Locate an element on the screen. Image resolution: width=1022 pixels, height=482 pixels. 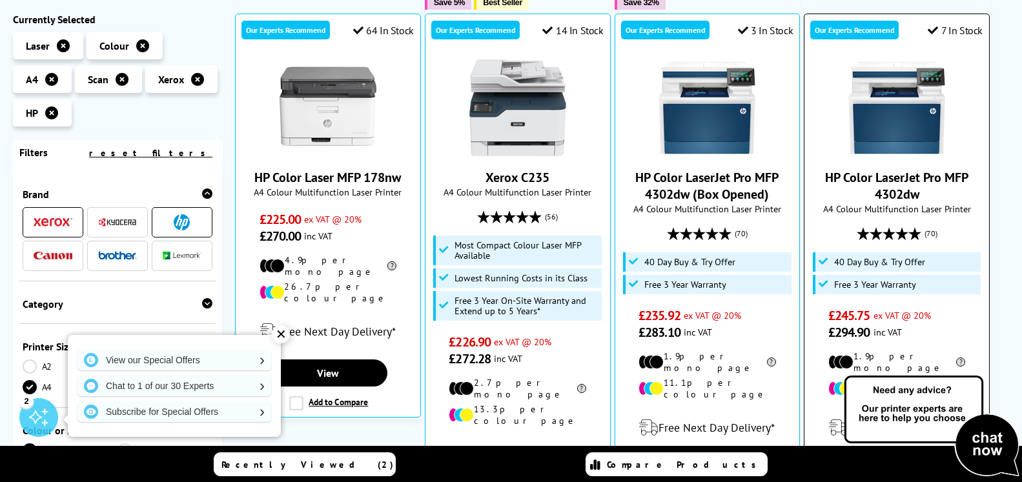
img: HP Color LaserJet Pro MFP 4302dw (Box Opened) is located at coordinates (707, 108).